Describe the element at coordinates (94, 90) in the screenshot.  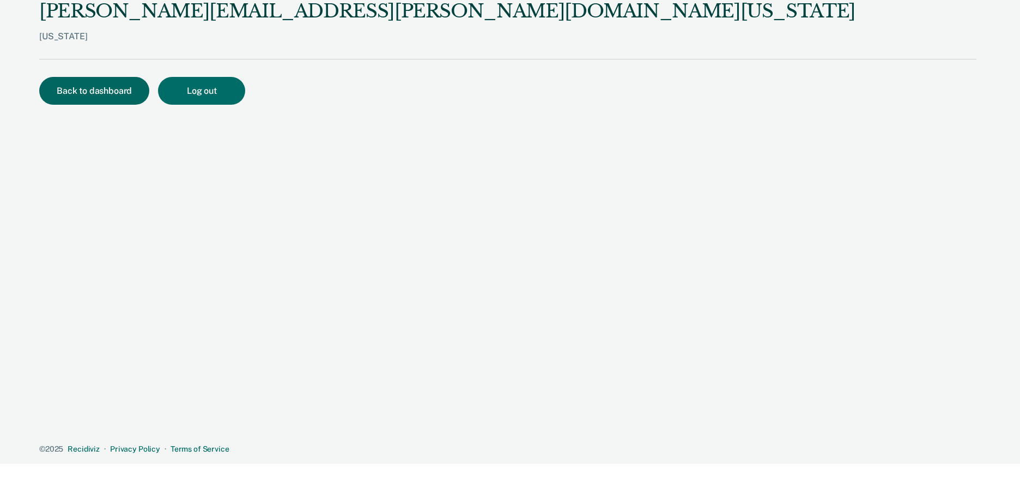
I see `button: Back to dashboard` at that location.